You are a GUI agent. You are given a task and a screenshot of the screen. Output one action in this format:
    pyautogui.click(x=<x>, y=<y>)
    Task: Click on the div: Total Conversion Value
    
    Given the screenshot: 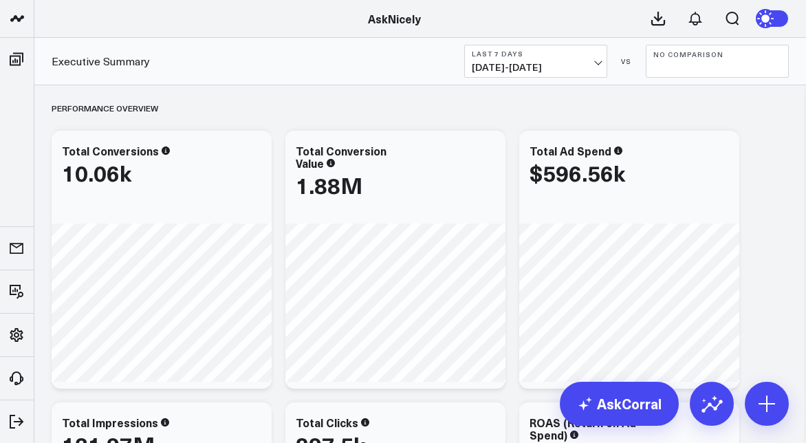 What is the action you would take?
    pyautogui.click(x=341, y=157)
    